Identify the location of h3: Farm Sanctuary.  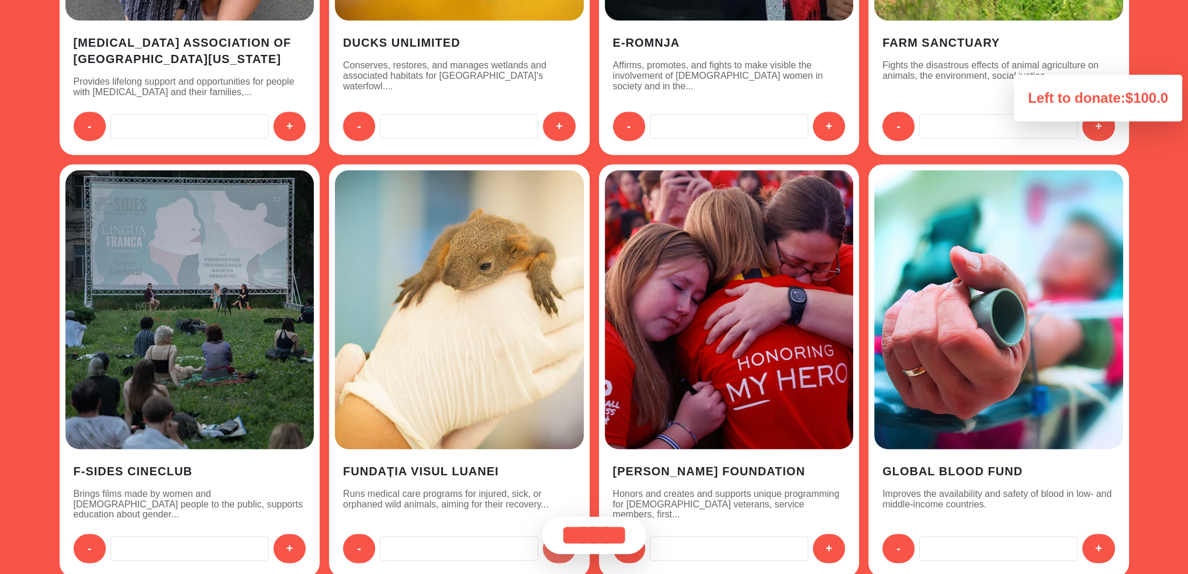
(998, 43).